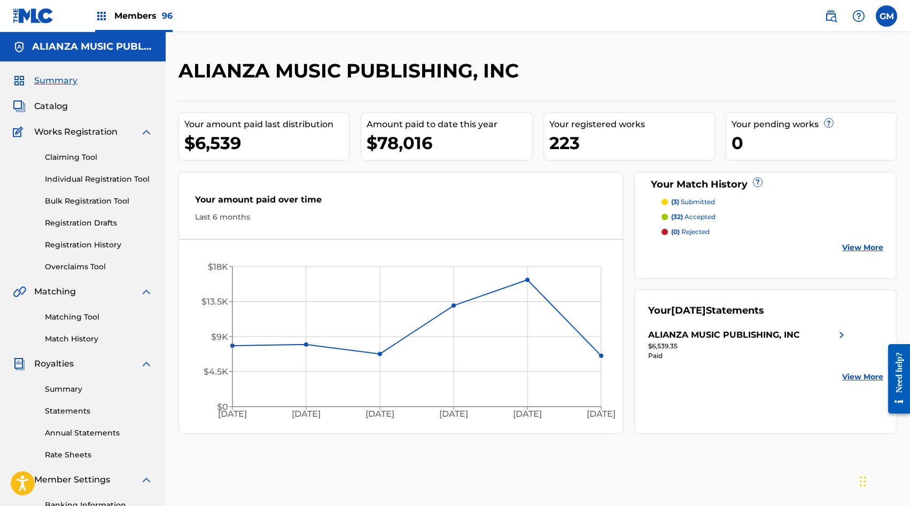  What do you see at coordinates (831, 16) in the screenshot?
I see `img: search` at bounding box center [831, 16].